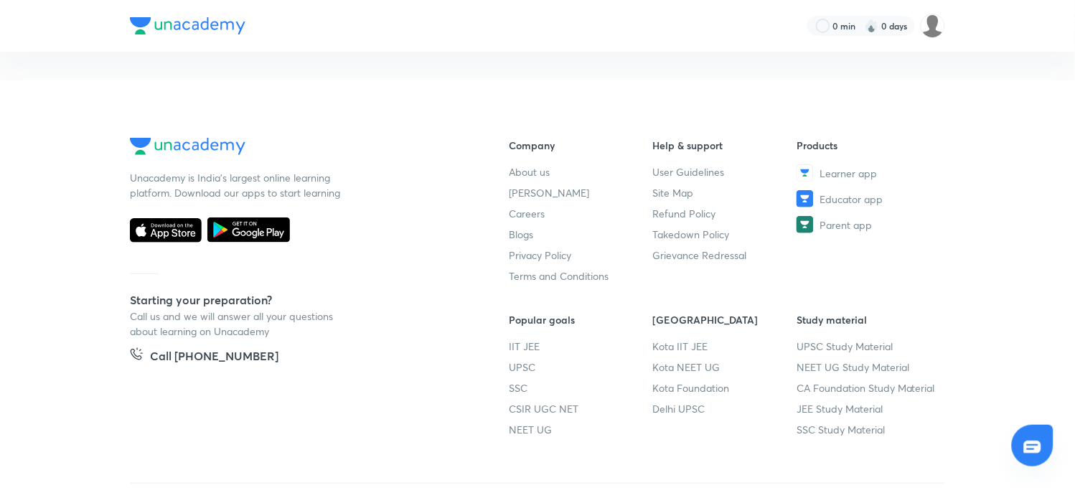 The width and height of the screenshot is (1075, 488). What do you see at coordinates (581, 172) in the screenshot?
I see `a: About us` at bounding box center [581, 172].